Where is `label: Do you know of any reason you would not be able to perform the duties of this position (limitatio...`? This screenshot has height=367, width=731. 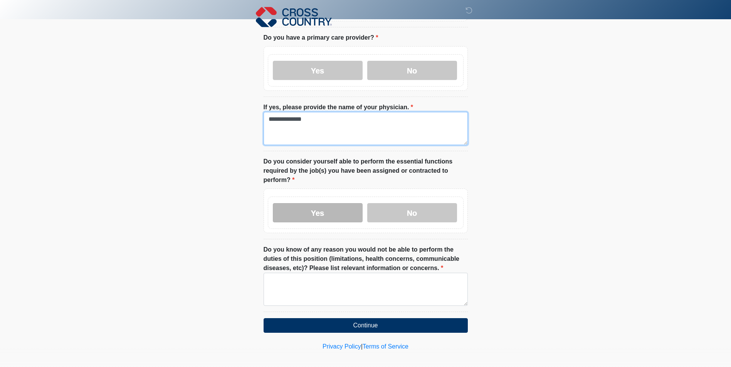 label: Do you know of any reason you would not be able to perform the duties of this position (limitatio... is located at coordinates (365, 259).